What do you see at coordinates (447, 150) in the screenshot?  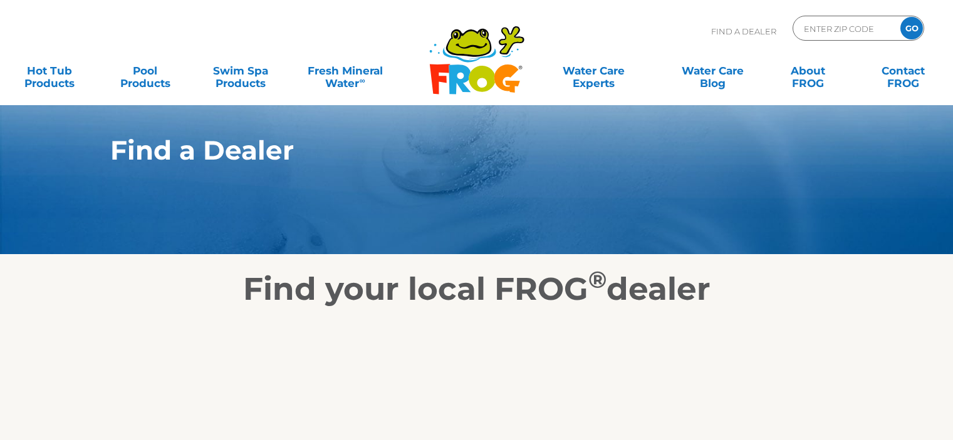 I see `h1: Find a Dealer` at bounding box center [447, 150].